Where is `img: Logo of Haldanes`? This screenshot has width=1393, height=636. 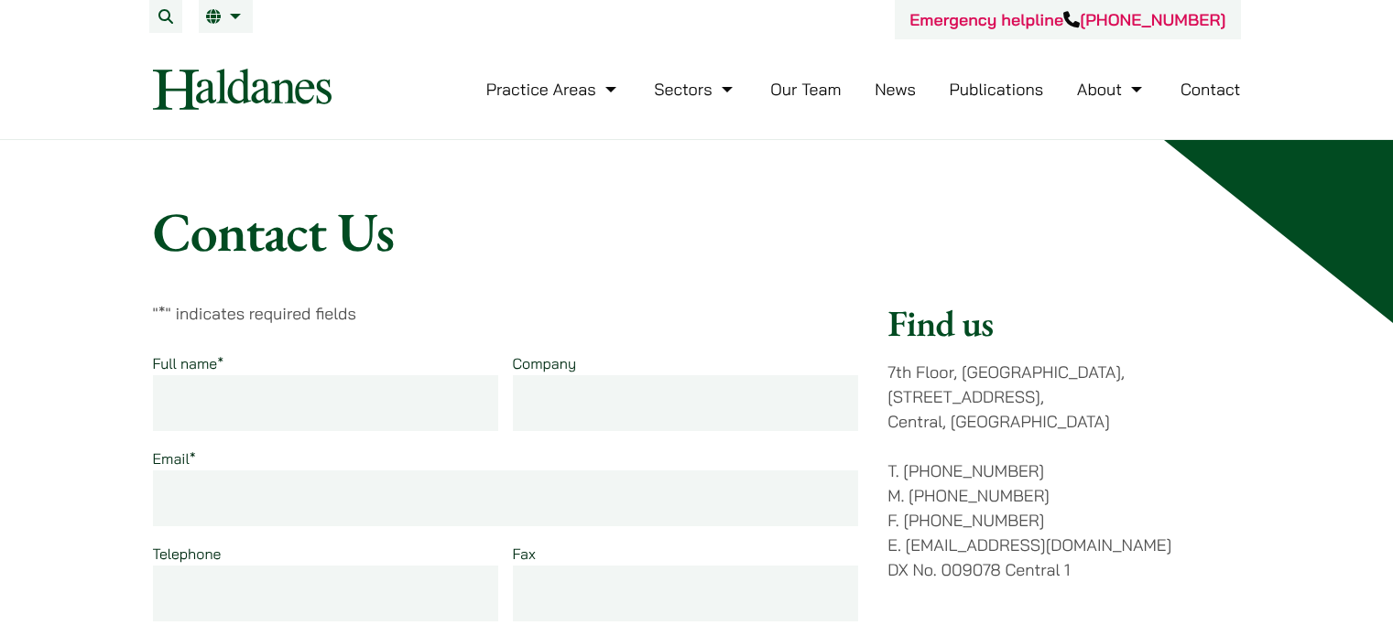
img: Logo of Haldanes is located at coordinates (242, 89).